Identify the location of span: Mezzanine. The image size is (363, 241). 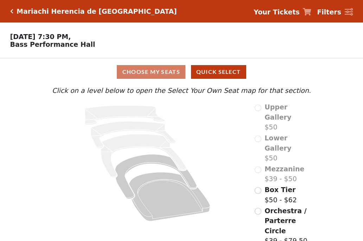
(284, 169).